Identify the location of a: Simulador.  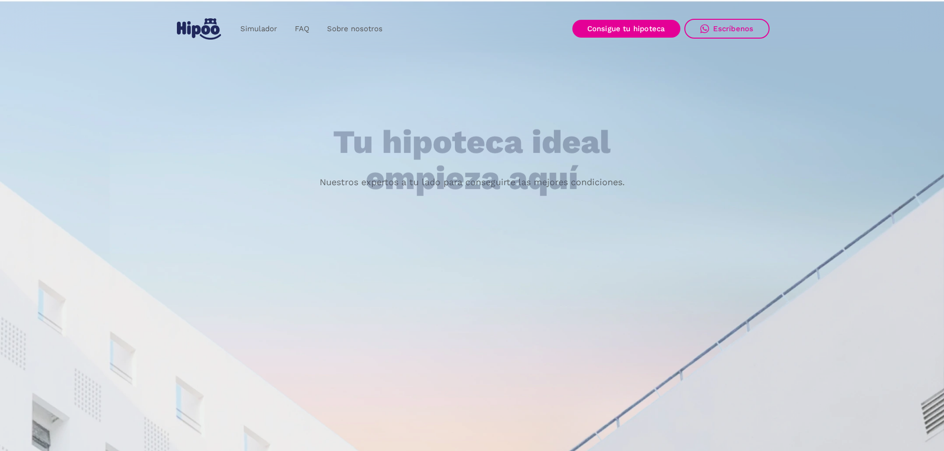
(259, 29).